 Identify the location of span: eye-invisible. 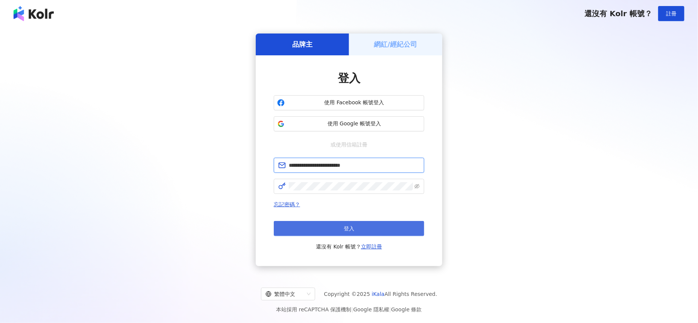
(417, 186).